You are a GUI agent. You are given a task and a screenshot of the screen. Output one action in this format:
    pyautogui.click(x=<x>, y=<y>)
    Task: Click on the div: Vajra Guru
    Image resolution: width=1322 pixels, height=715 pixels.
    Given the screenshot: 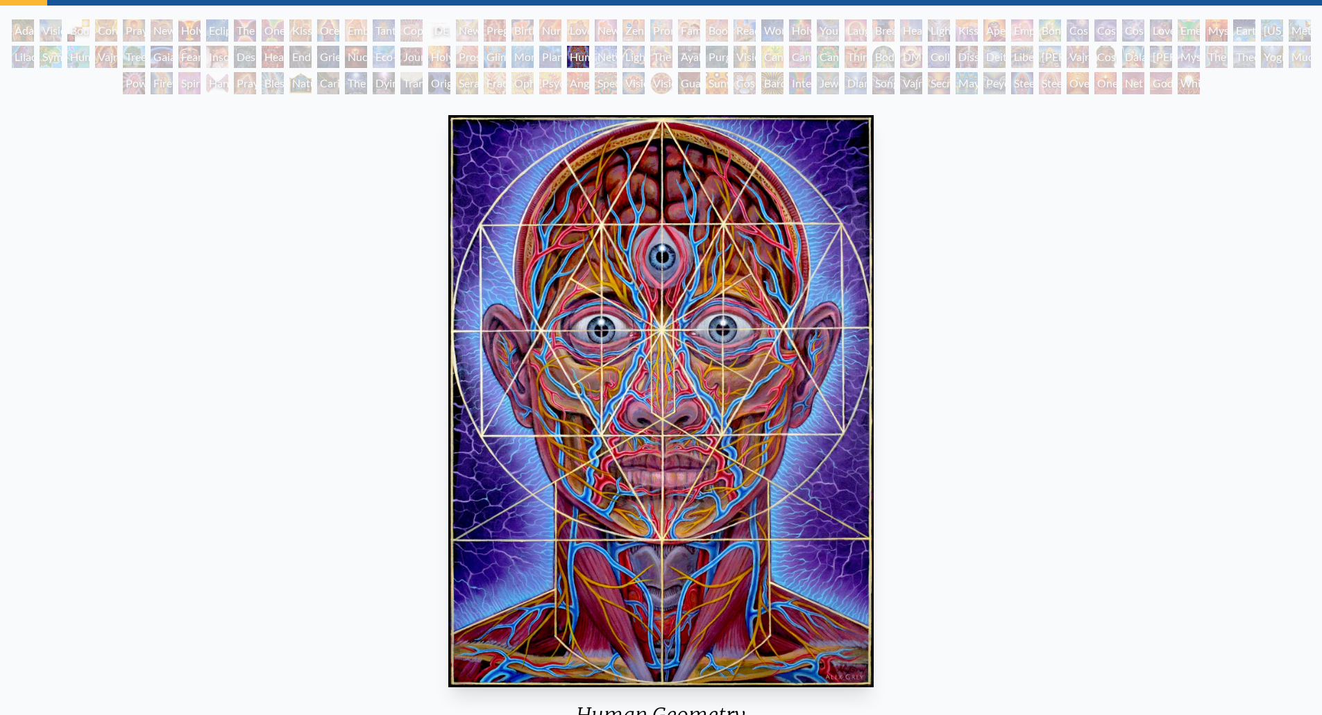 What is the action you would take?
    pyautogui.click(x=1078, y=57)
    